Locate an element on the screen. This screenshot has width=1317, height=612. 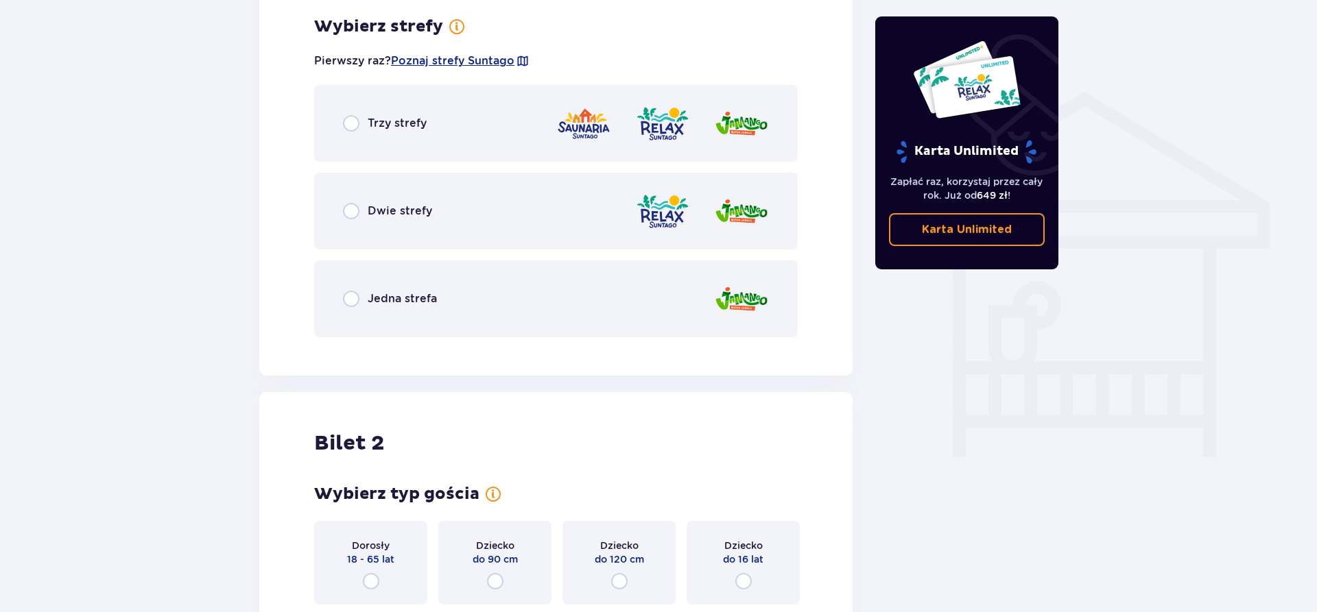
h2: Bilet 2 is located at coordinates (349, 444).